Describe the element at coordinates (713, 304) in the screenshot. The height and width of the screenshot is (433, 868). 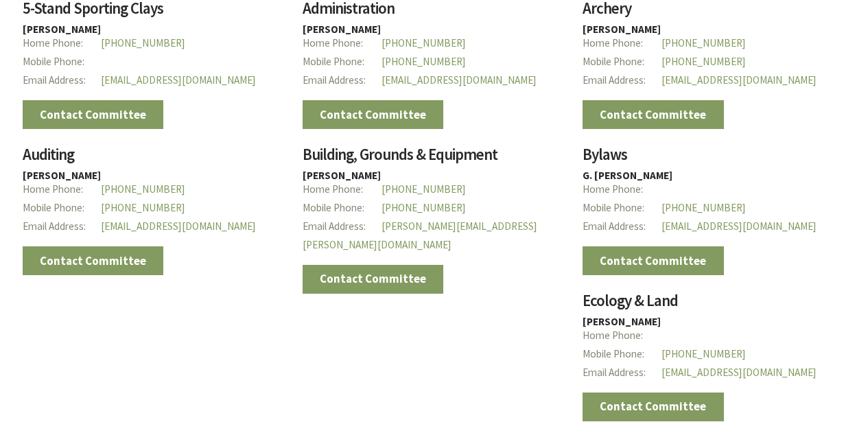
I see `h3: Ecology & Land` at that location.